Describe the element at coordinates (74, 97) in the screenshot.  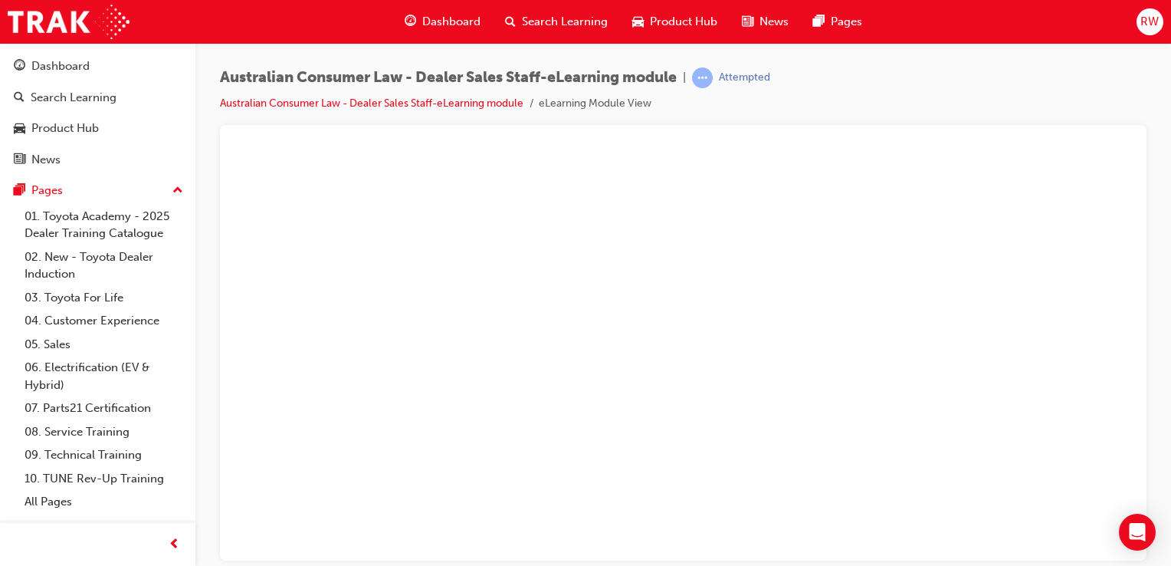
I see `div: Search Learning` at that location.